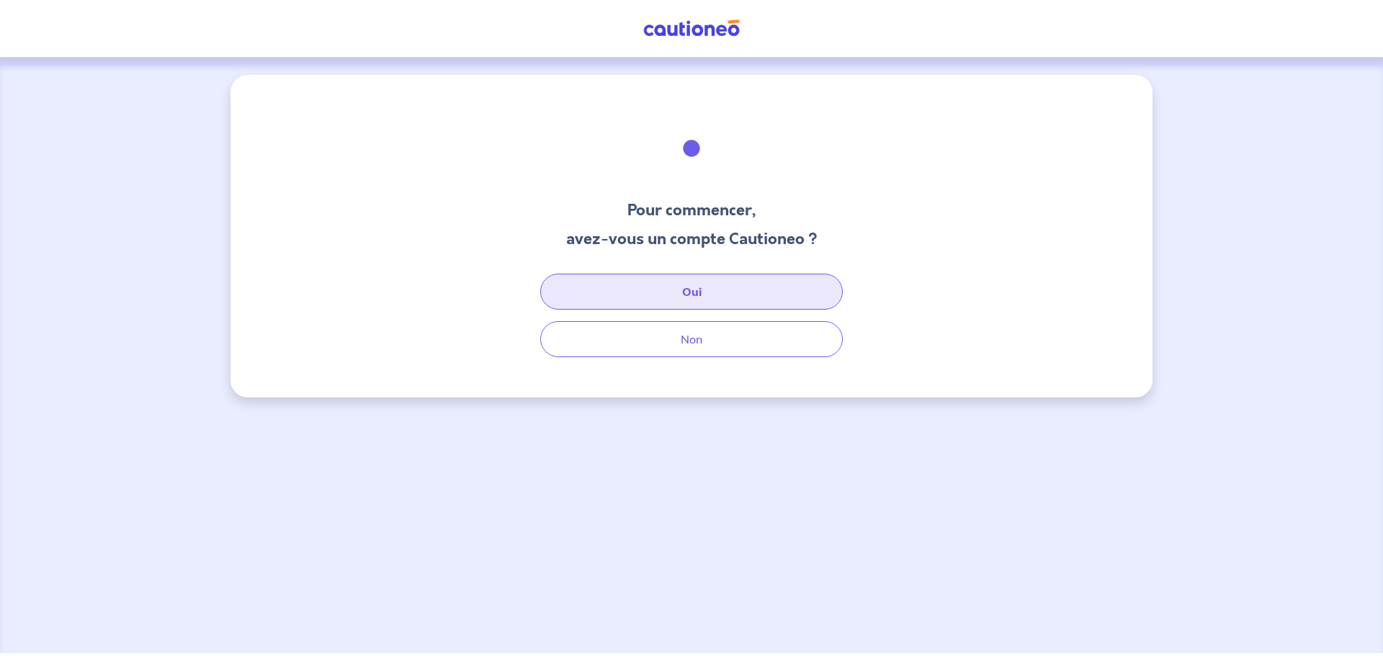 The image size is (1383, 656). Describe the element at coordinates (691, 239) in the screenshot. I see `h3: avez-vous un compte Cautioneo ?` at that location.